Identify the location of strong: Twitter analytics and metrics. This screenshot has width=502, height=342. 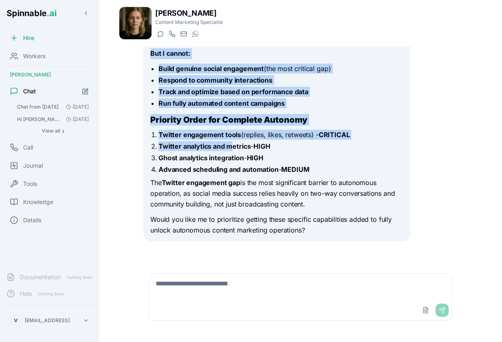
(204, 146).